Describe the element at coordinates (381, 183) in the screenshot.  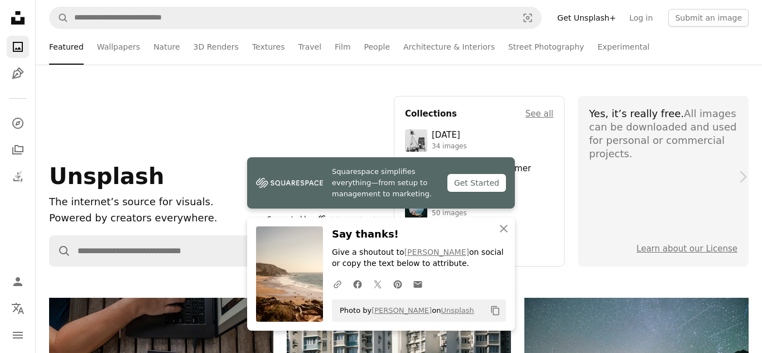
I see `a: Squarespace simplifies everything—from setup to management to marketing.Get Started` at that location.